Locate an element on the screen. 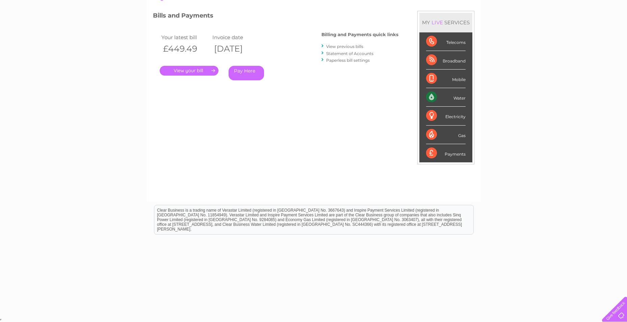 The height and width of the screenshot is (322, 627). a: Contact is located at coordinates (590, 31).